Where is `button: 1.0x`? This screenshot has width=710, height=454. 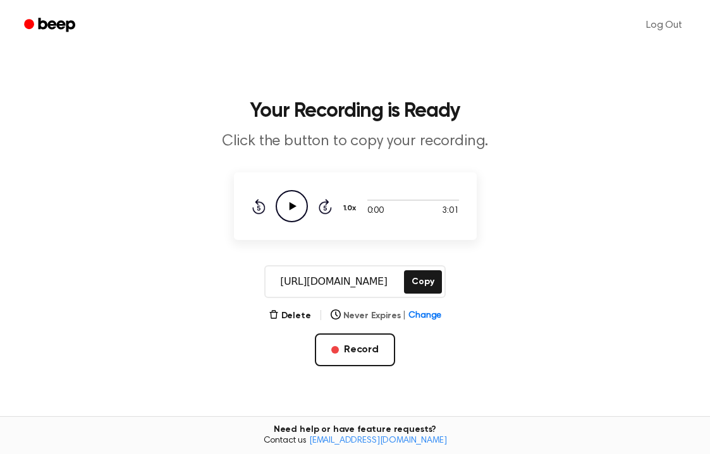
button: 1.0x is located at coordinates (351, 209).